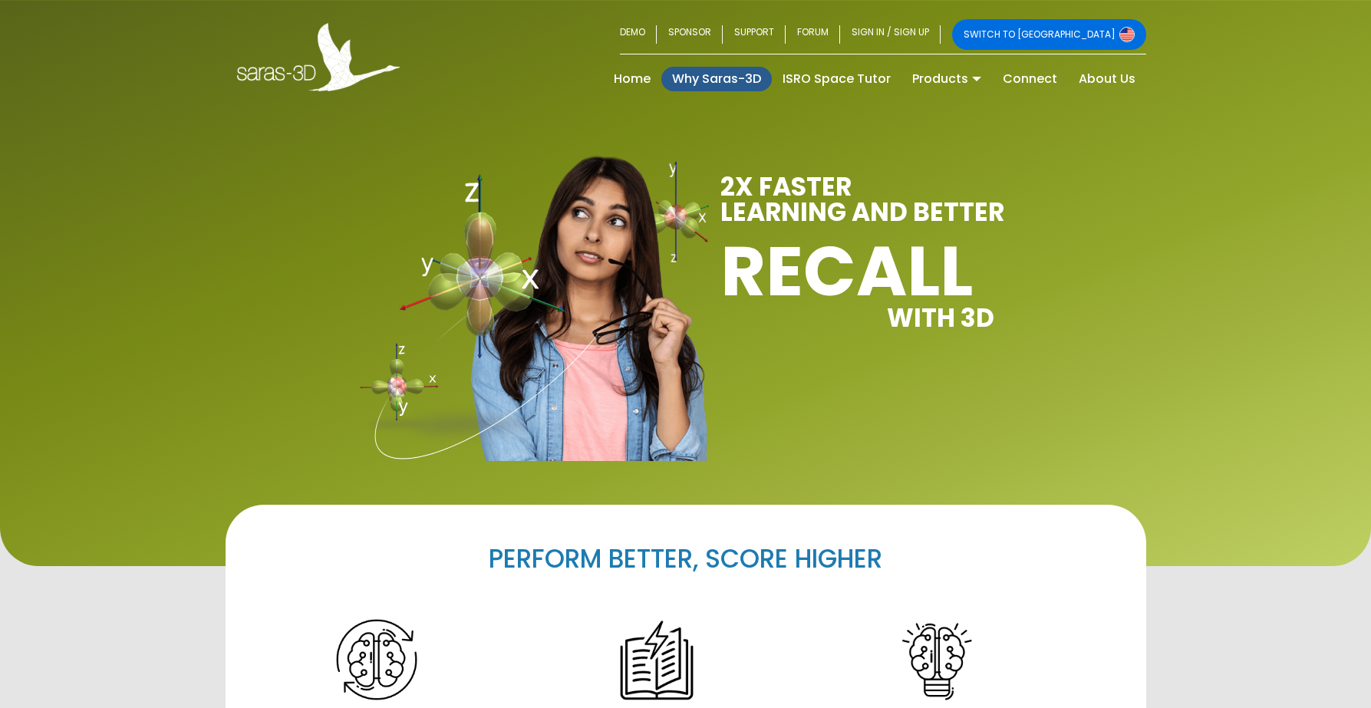 This screenshot has height=708, width=1371. What do you see at coordinates (638, 35) in the screenshot?
I see `a: DEMO` at bounding box center [638, 35].